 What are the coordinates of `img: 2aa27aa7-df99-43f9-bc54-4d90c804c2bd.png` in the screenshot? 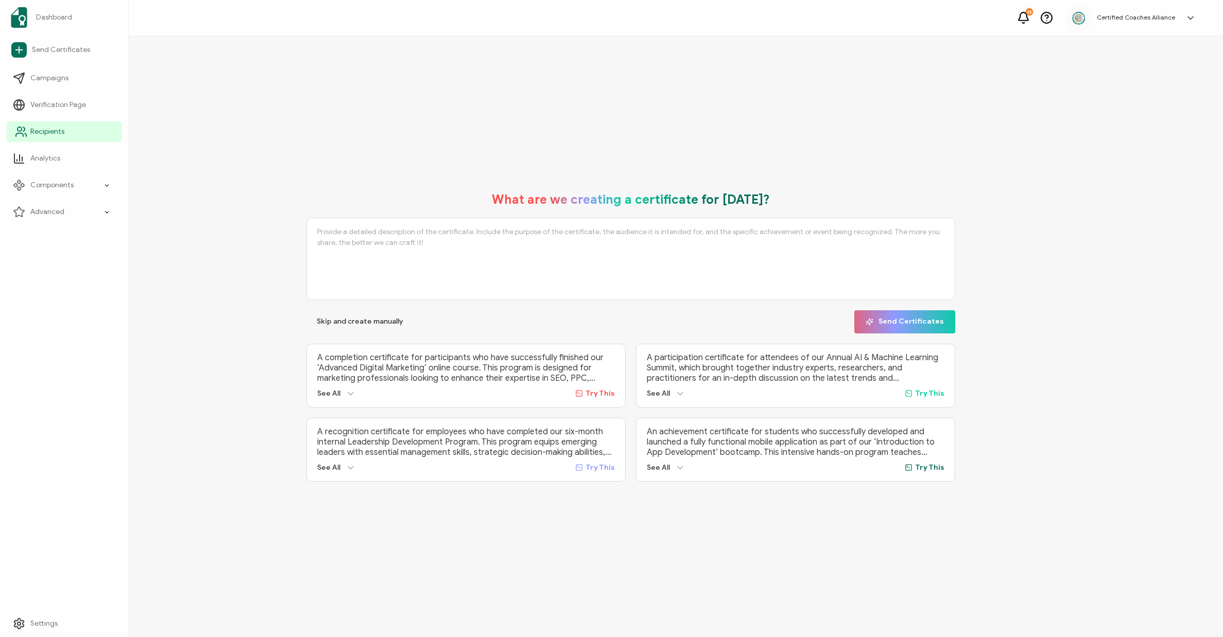 It's located at (1078, 18).